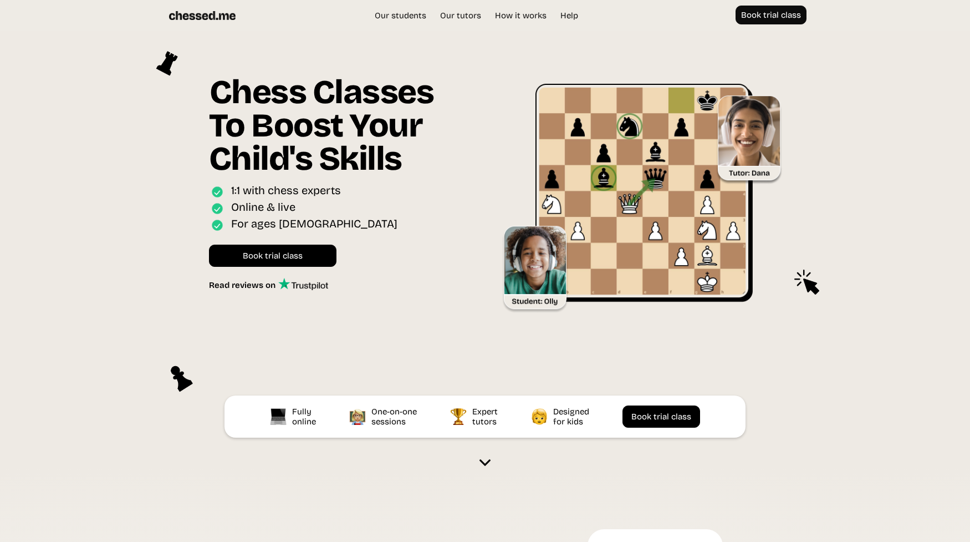 The image size is (970, 542). What do you see at coordinates (521, 16) in the screenshot?
I see `a: How it works` at bounding box center [521, 16].